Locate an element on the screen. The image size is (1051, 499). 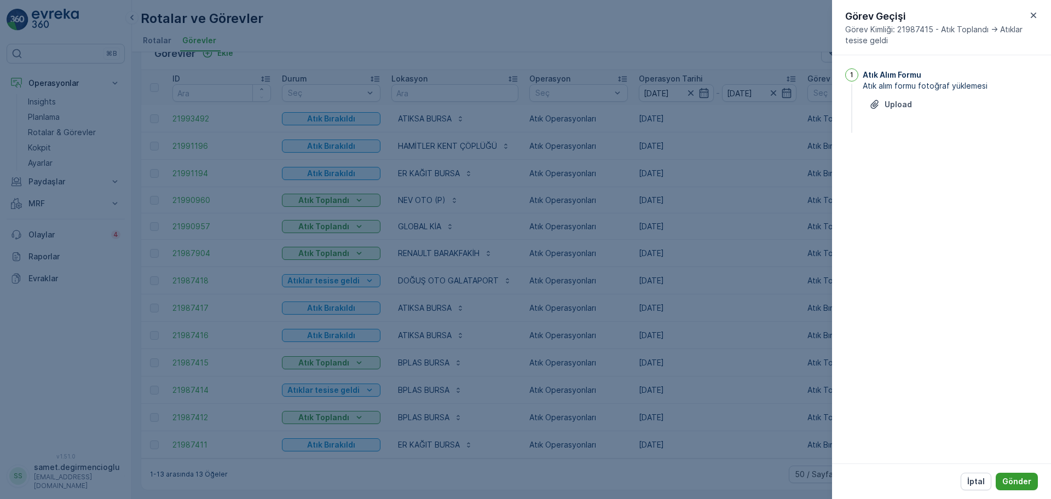
p: Upload is located at coordinates (898, 105).